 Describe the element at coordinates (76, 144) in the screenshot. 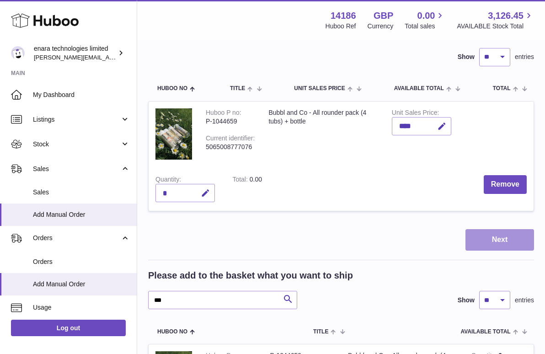

I see `span: Stock` at that location.